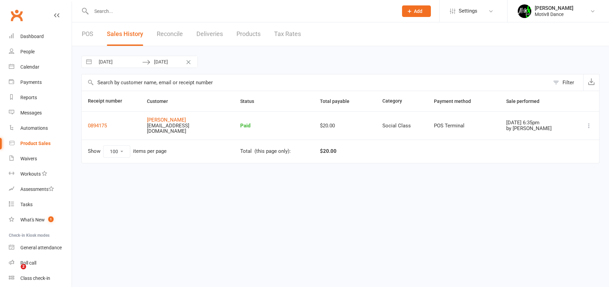 The image size is (609, 287). What do you see at coordinates (525, 11) in the screenshot?
I see `img: thumb_image1679272194.png` at bounding box center [525, 11].